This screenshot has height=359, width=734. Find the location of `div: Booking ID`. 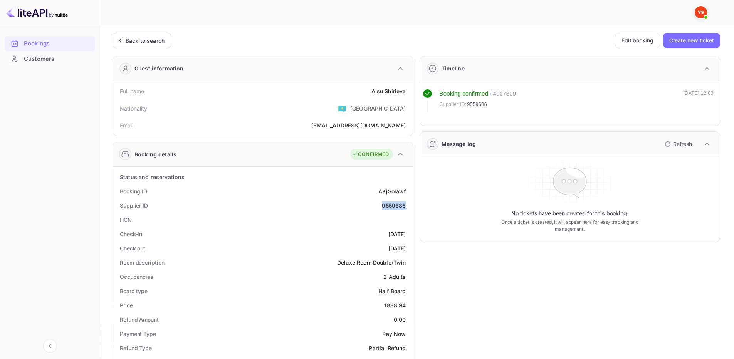

div: Booking ID is located at coordinates (133, 191).